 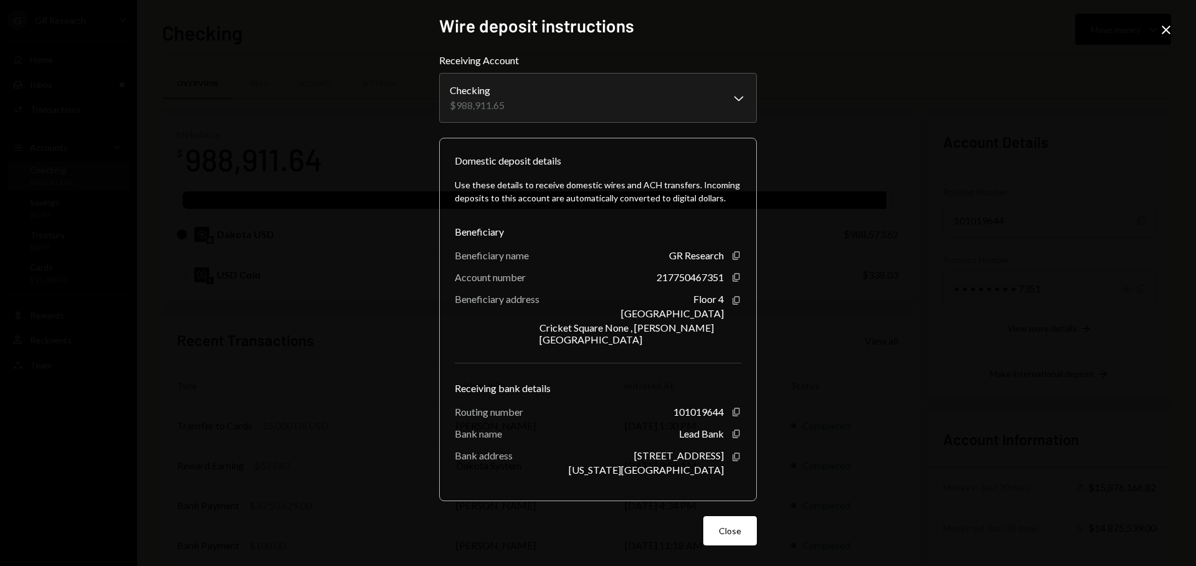 I want to click on button: Receiving Account, so click(x=598, y=98).